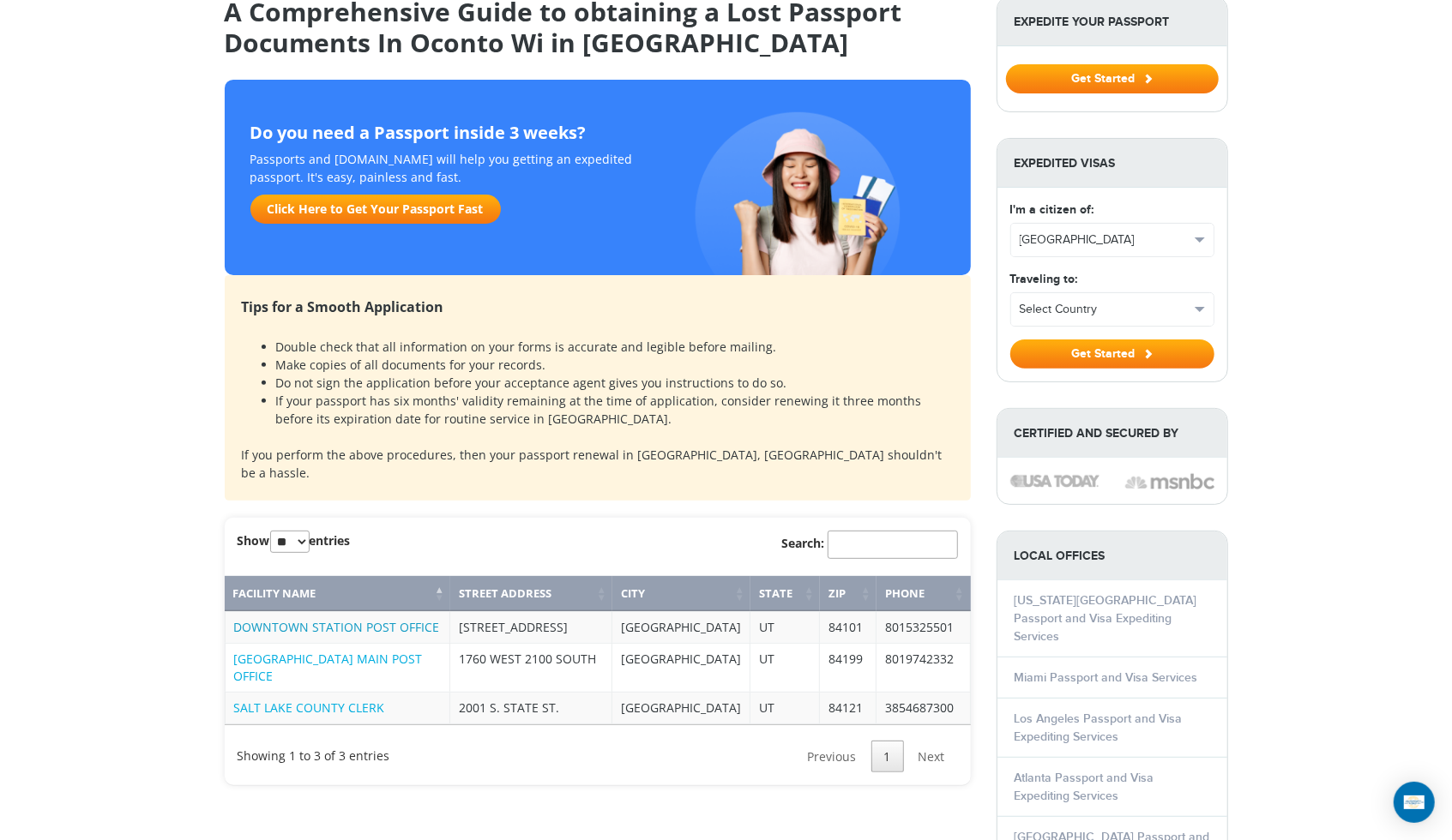  What do you see at coordinates (848, 667) in the screenshot?
I see `td: 84199` at bounding box center [848, 667].